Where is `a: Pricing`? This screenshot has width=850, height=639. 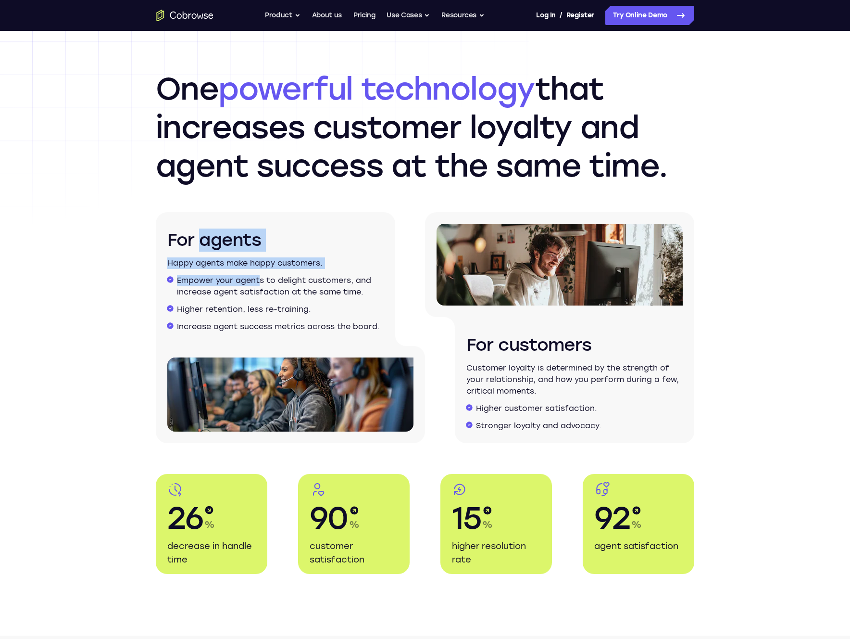 a: Pricing is located at coordinates (365, 15).